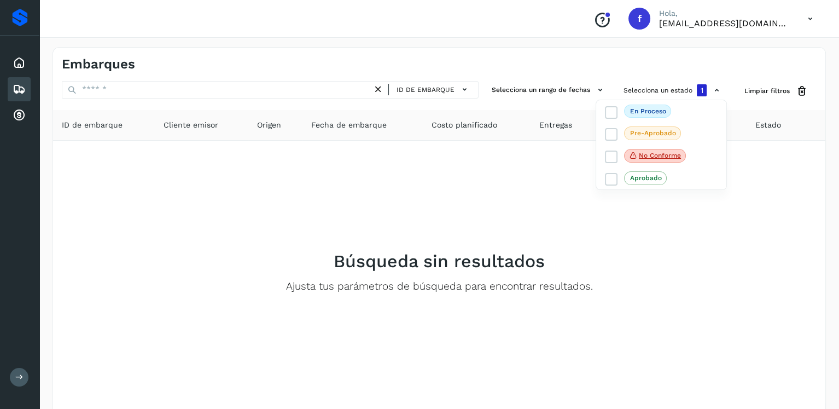 This screenshot has width=839, height=409. I want to click on div: Inicio, so click(19, 63).